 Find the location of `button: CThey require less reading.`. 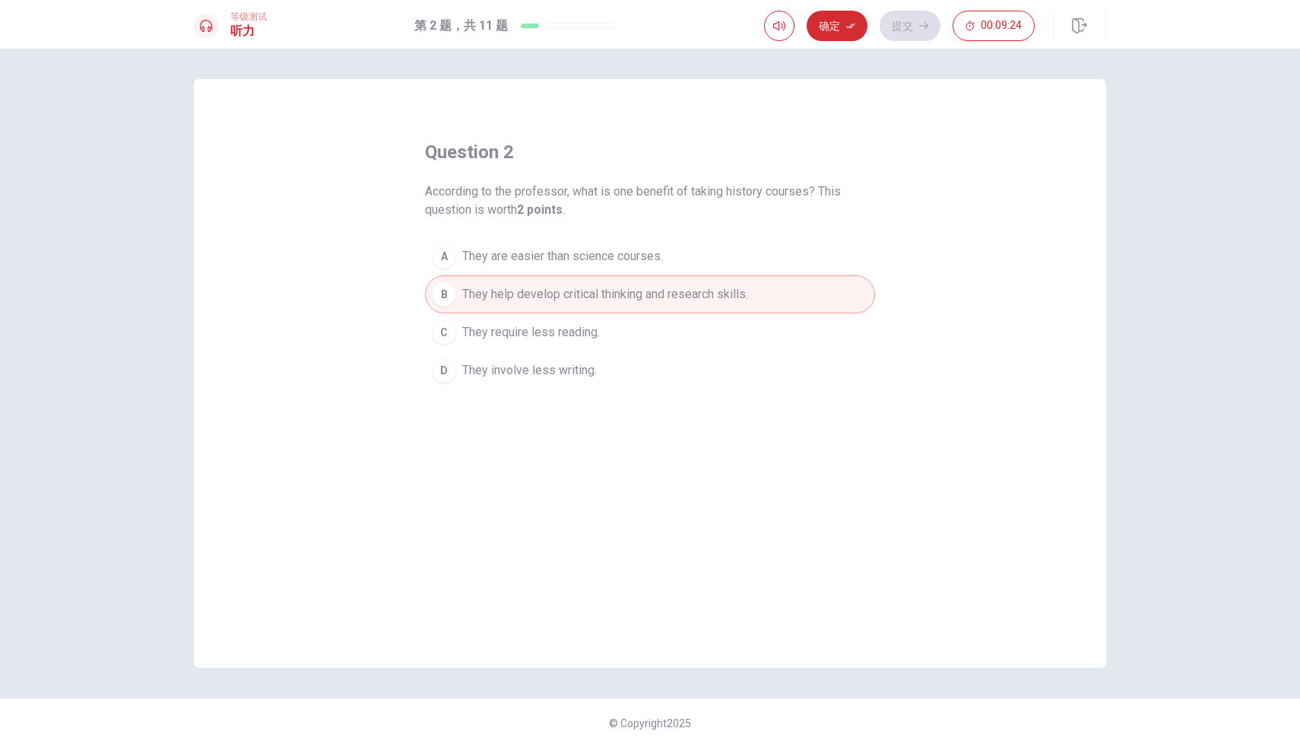

button: CThey require less reading. is located at coordinates (650, 332).